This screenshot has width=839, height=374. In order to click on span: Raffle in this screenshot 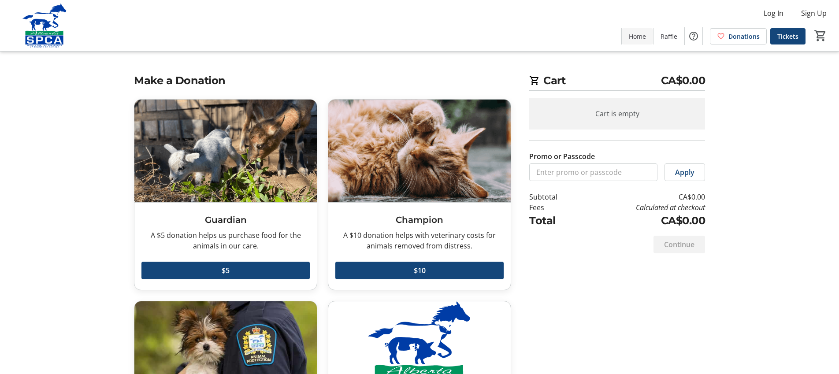, I will do `click(669, 36)`.